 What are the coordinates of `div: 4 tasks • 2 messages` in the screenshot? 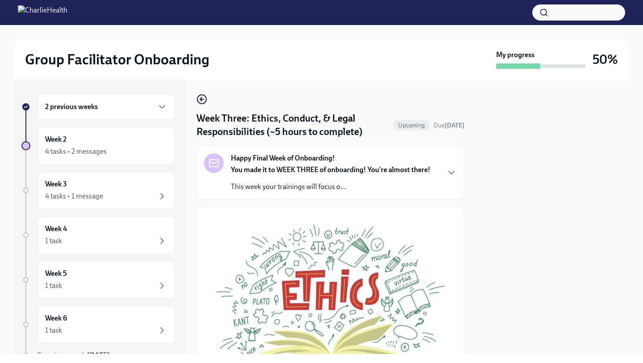 It's located at (76, 151).